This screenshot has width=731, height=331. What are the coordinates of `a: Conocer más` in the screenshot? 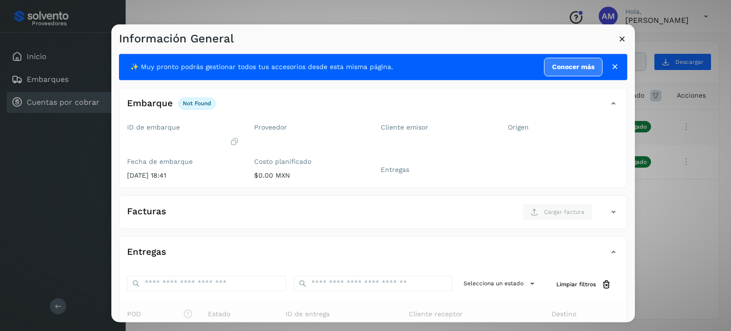 It's located at (573, 67).